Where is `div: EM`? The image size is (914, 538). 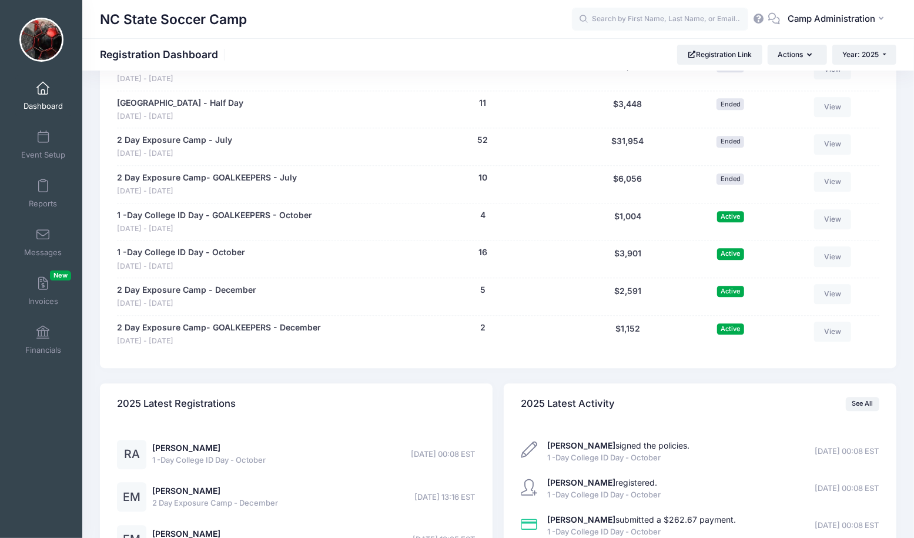 div: EM is located at coordinates (132, 497).